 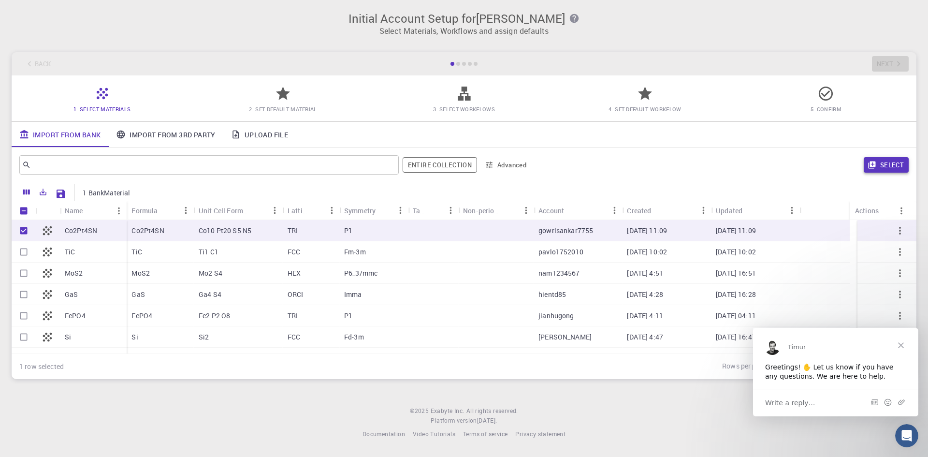 I want to click on p: 1 BankMaterial, so click(x=106, y=193).